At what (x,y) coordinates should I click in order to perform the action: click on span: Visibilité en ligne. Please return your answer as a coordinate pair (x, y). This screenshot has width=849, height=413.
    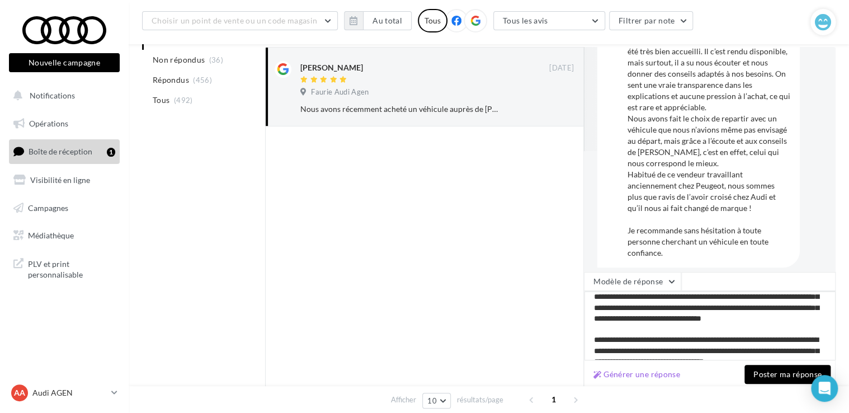
    Looking at the image, I should click on (60, 180).